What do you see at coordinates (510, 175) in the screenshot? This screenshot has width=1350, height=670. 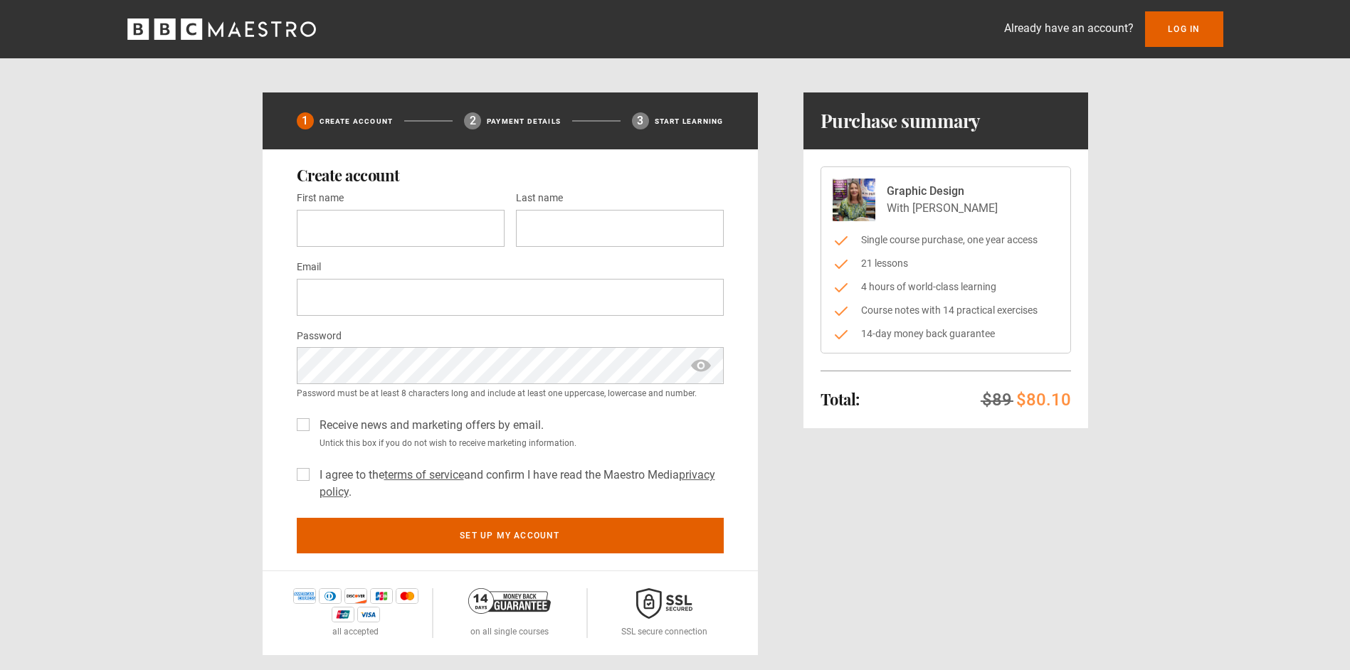 I see `h2: Create account` at bounding box center [510, 175].